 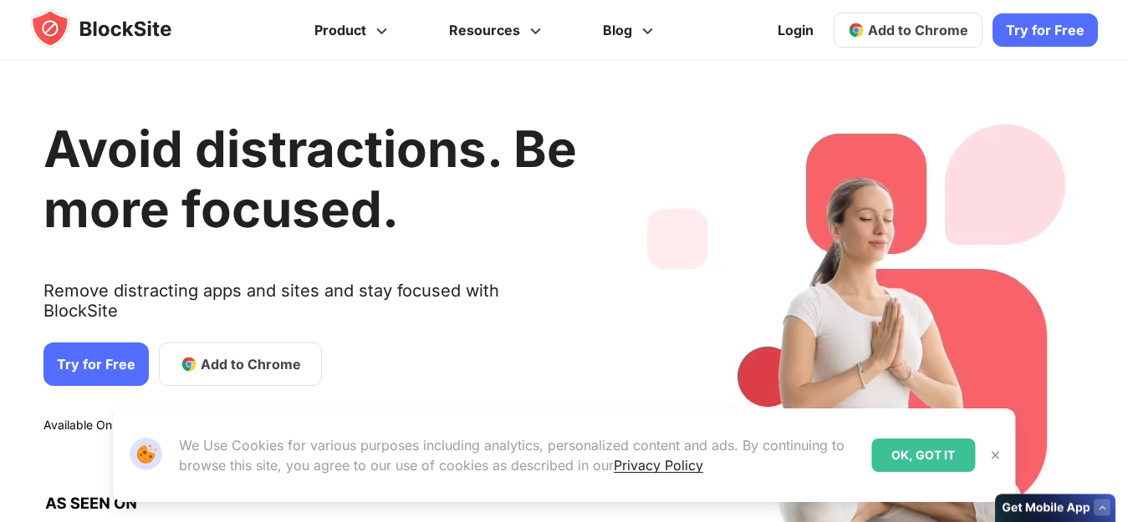 What do you see at coordinates (310, 308) in the screenshot?
I see `text: Remove distracting apps and sites and stay focused with BlockSite` at bounding box center [310, 308].